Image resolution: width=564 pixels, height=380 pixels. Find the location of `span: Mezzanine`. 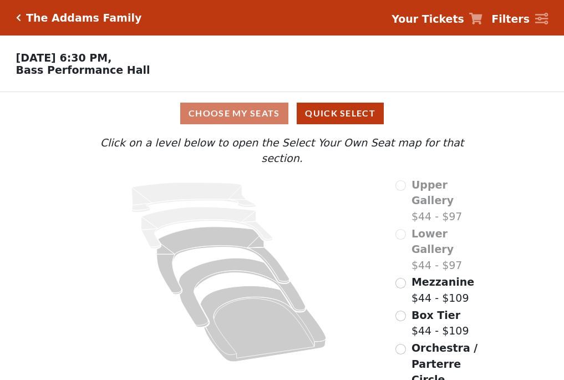

span: Mezzanine is located at coordinates (443, 282).